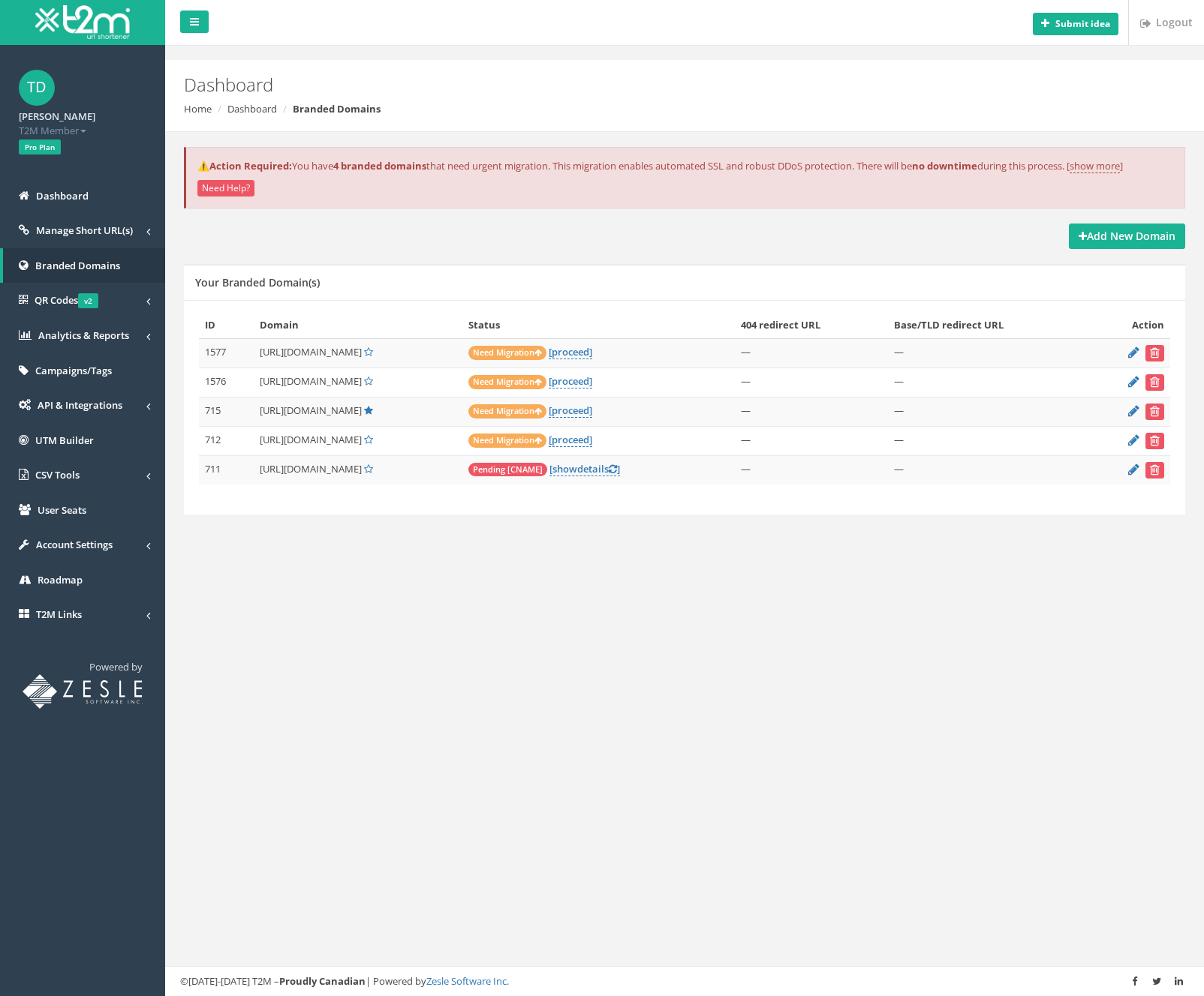 The height and width of the screenshot is (996, 1204). Describe the element at coordinates (80, 405) in the screenshot. I see `span: API & Integrations` at that location.